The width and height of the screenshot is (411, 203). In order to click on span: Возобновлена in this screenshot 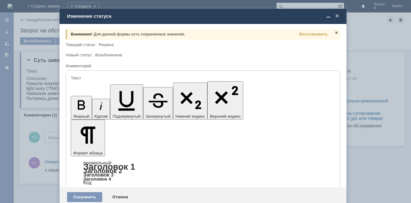, I will do `click(108, 55)`.